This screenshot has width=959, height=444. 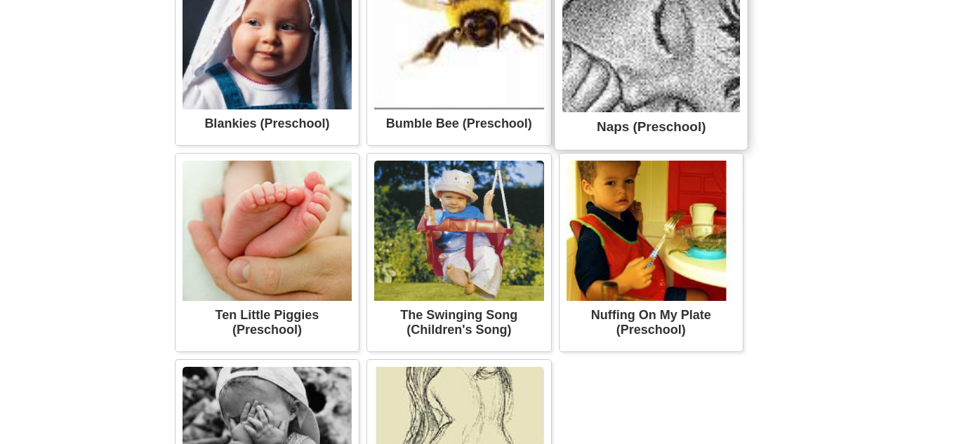 What do you see at coordinates (458, 124) in the screenshot?
I see `div: Bumble Bee (Preschool)` at bounding box center [458, 124].